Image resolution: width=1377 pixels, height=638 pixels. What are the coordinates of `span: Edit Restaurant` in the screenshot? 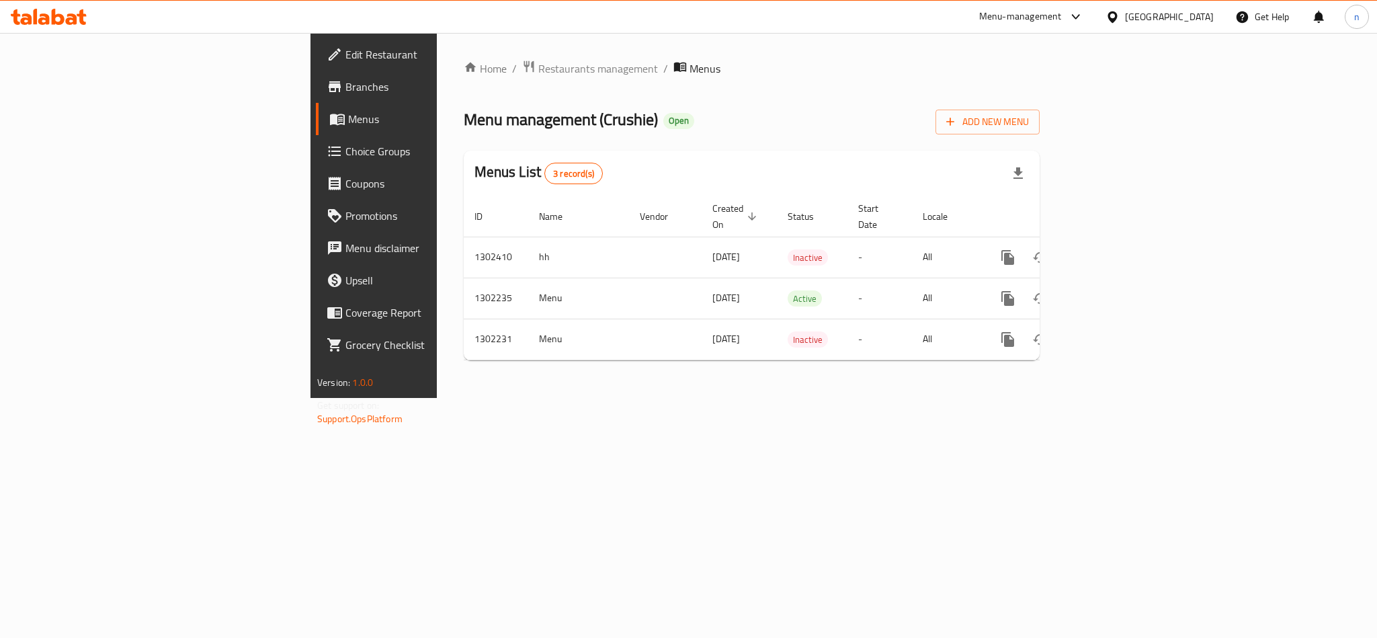 It's located at (438, 54).